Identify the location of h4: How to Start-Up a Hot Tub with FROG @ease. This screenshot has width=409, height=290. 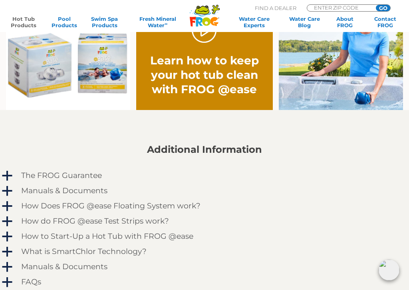
(107, 236).